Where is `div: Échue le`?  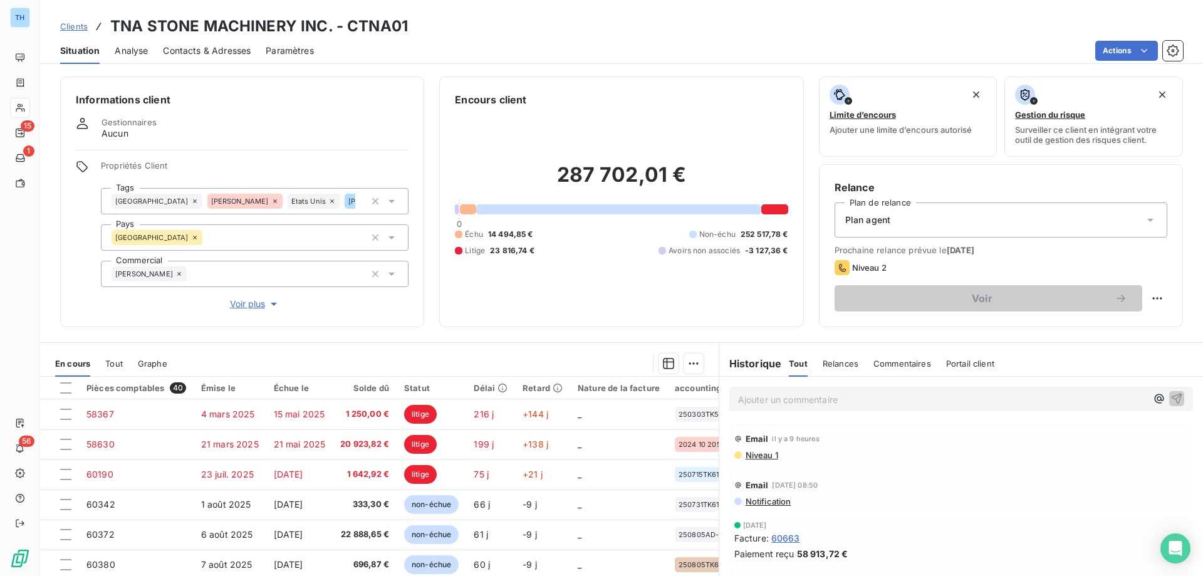
div: Échue le is located at coordinates (299, 388).